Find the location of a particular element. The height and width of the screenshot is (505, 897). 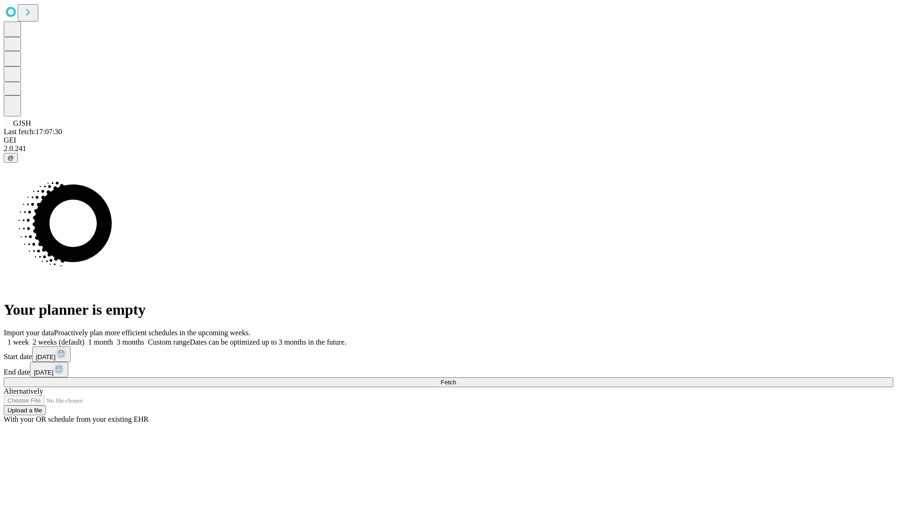

button: Upload a file is located at coordinates (25, 410).